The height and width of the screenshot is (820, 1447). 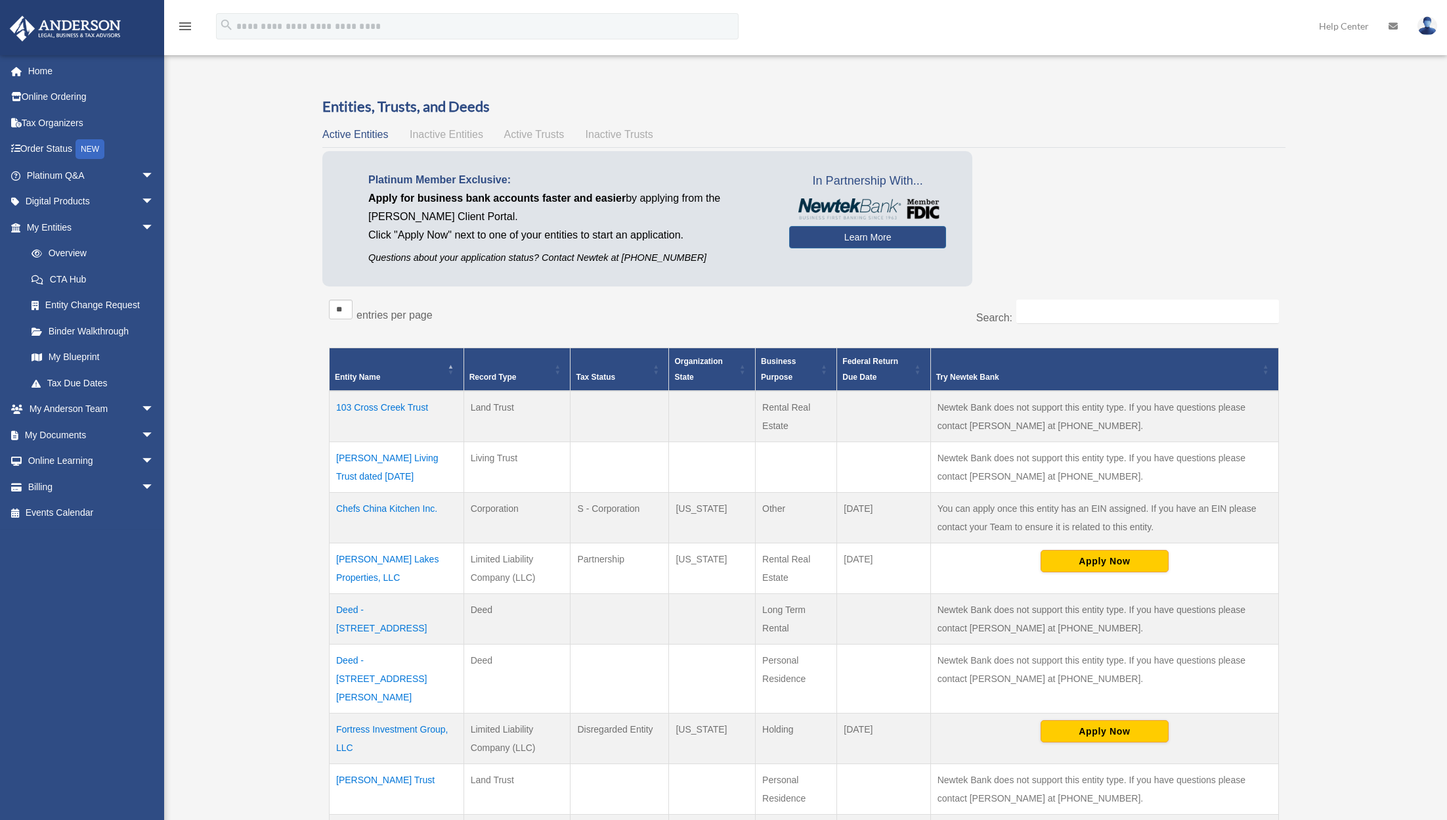 What do you see at coordinates (1105, 370) in the screenshot?
I see `th: Try Newtek Bank : Activate to sort` at bounding box center [1105, 370].